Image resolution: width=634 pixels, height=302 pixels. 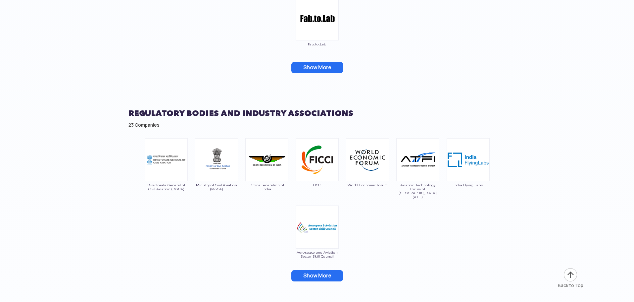 I want to click on img: ic_arrow-up.png, so click(x=570, y=274).